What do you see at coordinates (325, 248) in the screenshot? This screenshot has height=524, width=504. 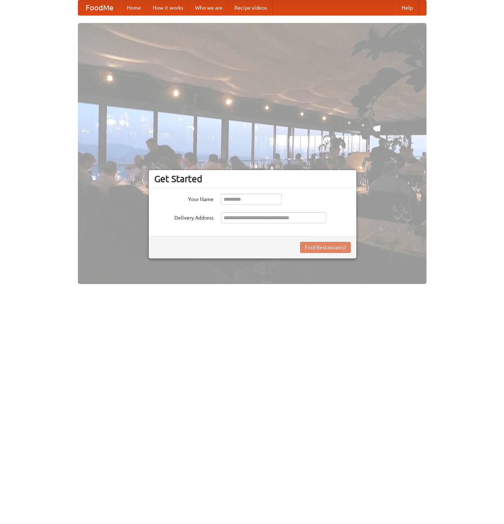 I see `button: Find Restaurants!` at bounding box center [325, 248].